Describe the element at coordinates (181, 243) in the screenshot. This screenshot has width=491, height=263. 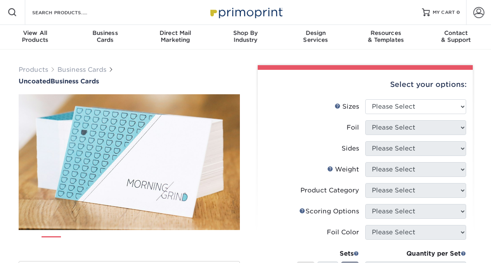
I see `img: Business Cards 06` at that location.